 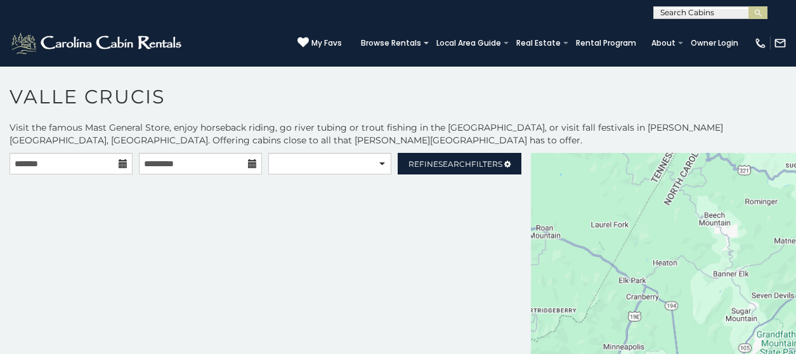 What do you see at coordinates (459, 164) in the screenshot?
I see `a: RefineSearchFilters` at bounding box center [459, 164].